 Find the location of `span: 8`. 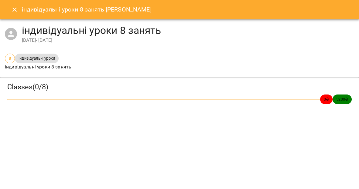

span: 8 is located at coordinates (10, 58).